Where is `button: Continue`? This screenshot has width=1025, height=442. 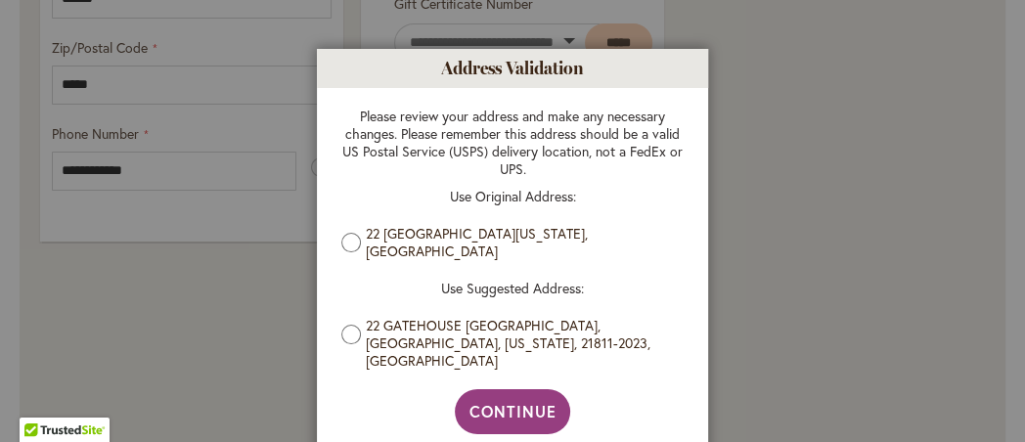 button: Continue is located at coordinates (512, 412).